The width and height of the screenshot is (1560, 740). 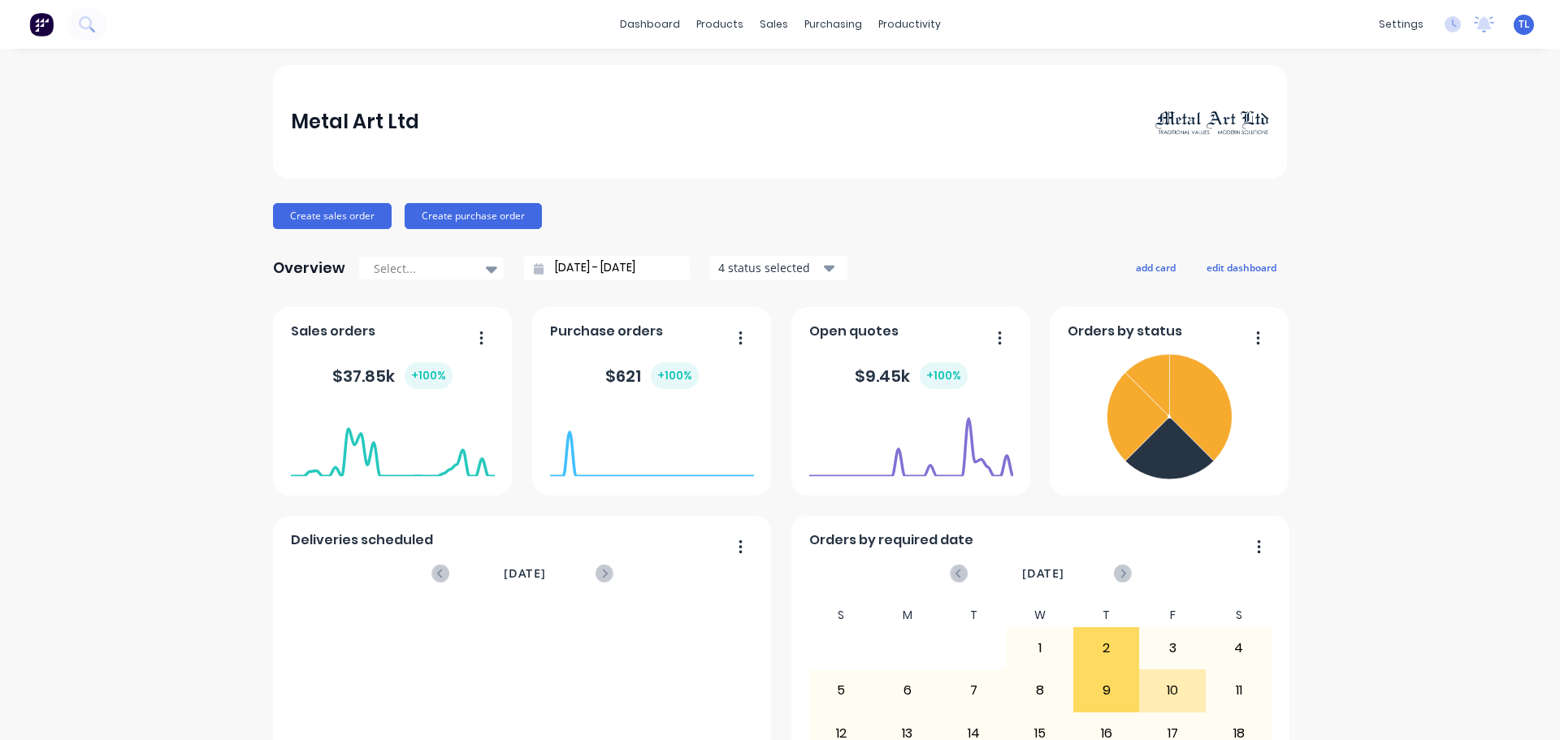 What do you see at coordinates (842, 690) in the screenshot?
I see `div: 5` at bounding box center [842, 690].